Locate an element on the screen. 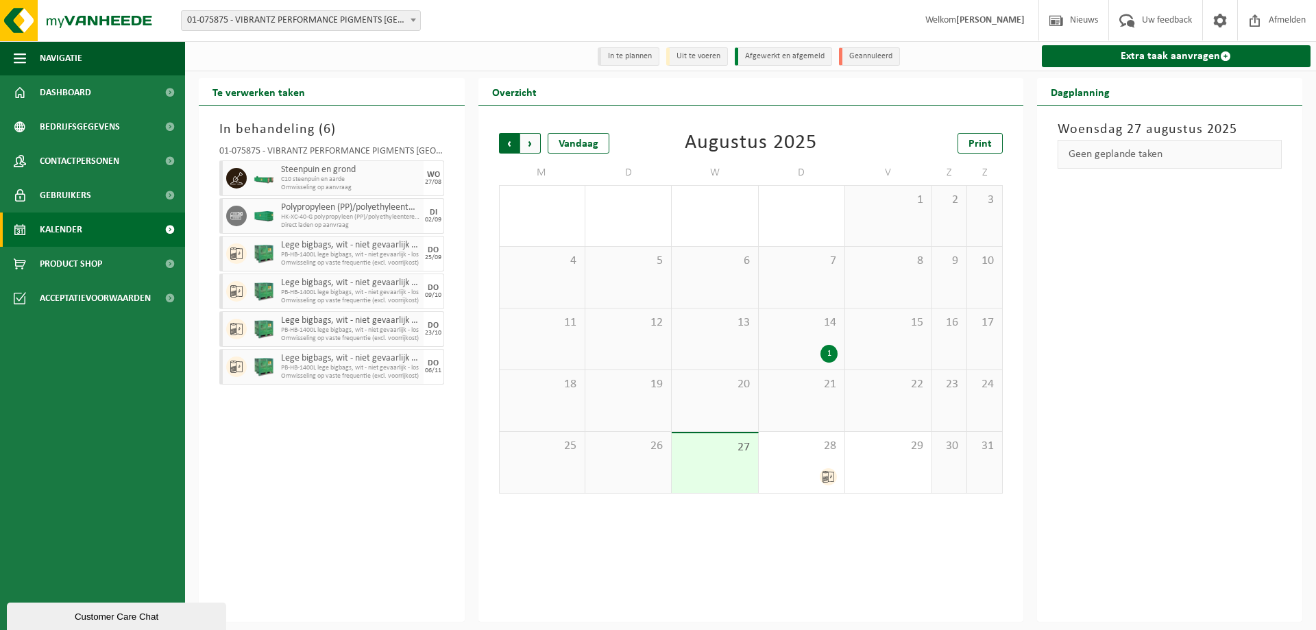  span: 31 is located at coordinates (984, 446).